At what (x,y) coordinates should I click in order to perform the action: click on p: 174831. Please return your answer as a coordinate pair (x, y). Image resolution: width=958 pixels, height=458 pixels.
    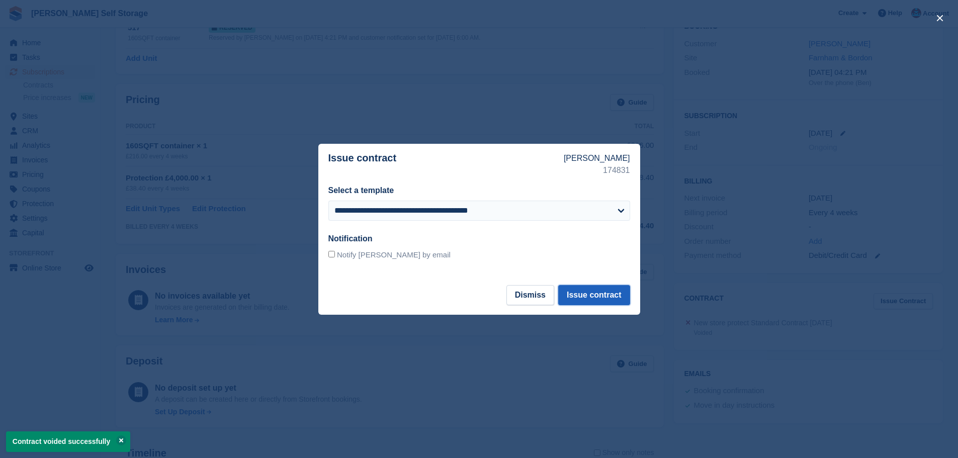
    Looking at the image, I should click on (597, 170).